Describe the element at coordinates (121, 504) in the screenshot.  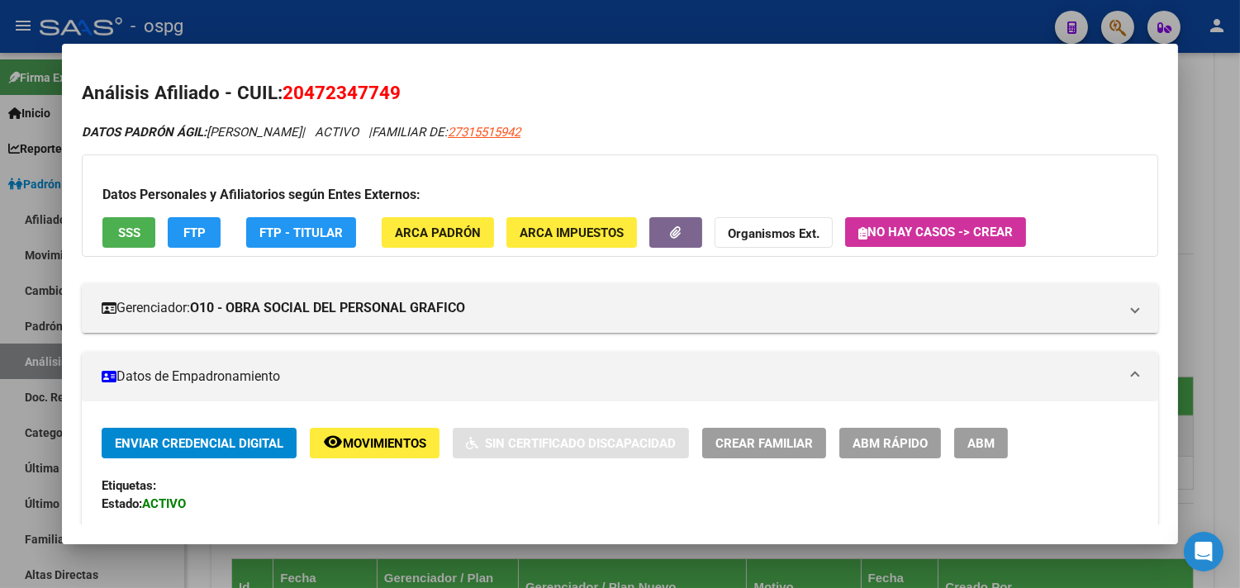
I see `strong: Estado:` at that location.